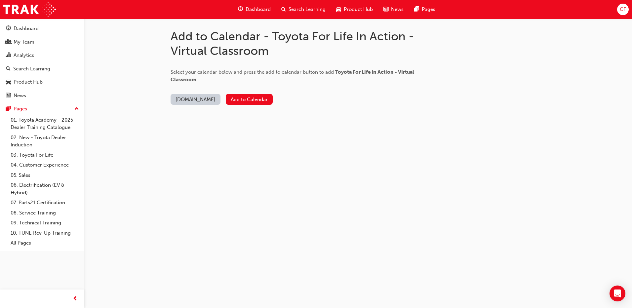  I want to click on a: 03. Toyota For Life, so click(45, 155).